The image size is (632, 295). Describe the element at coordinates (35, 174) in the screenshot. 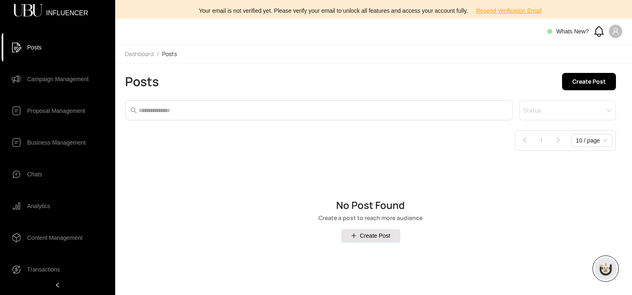

I see `span: Chats` at that location.